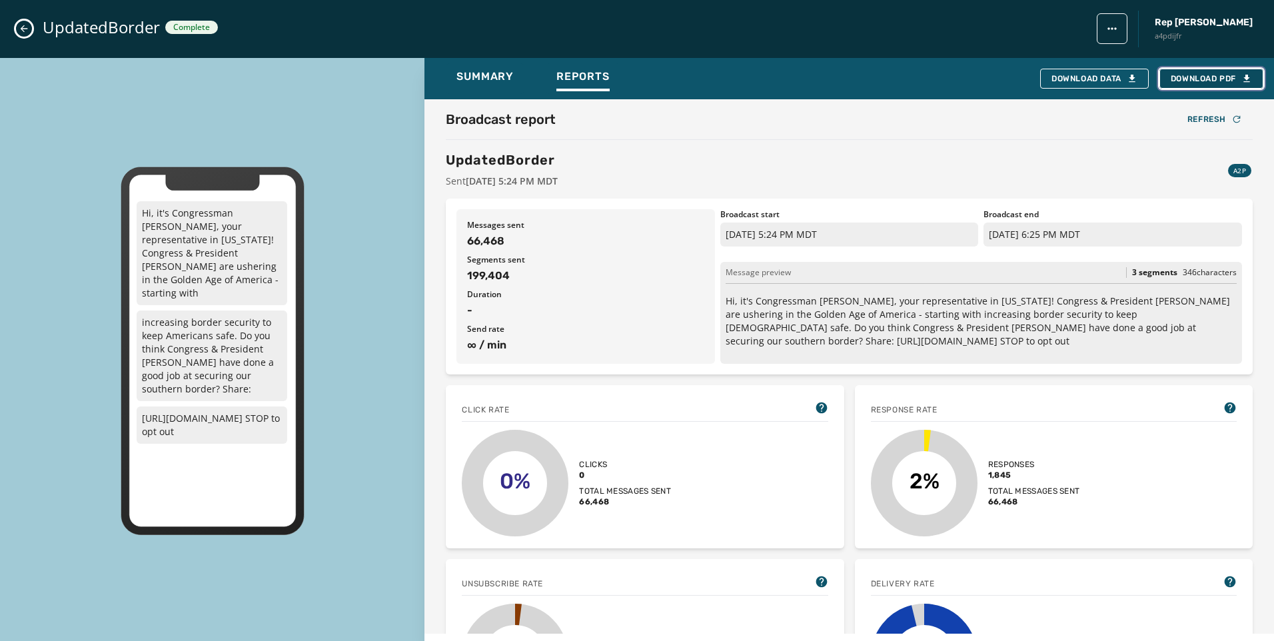 Image resolution: width=1274 pixels, height=641 pixels. I want to click on span: Reports, so click(583, 77).